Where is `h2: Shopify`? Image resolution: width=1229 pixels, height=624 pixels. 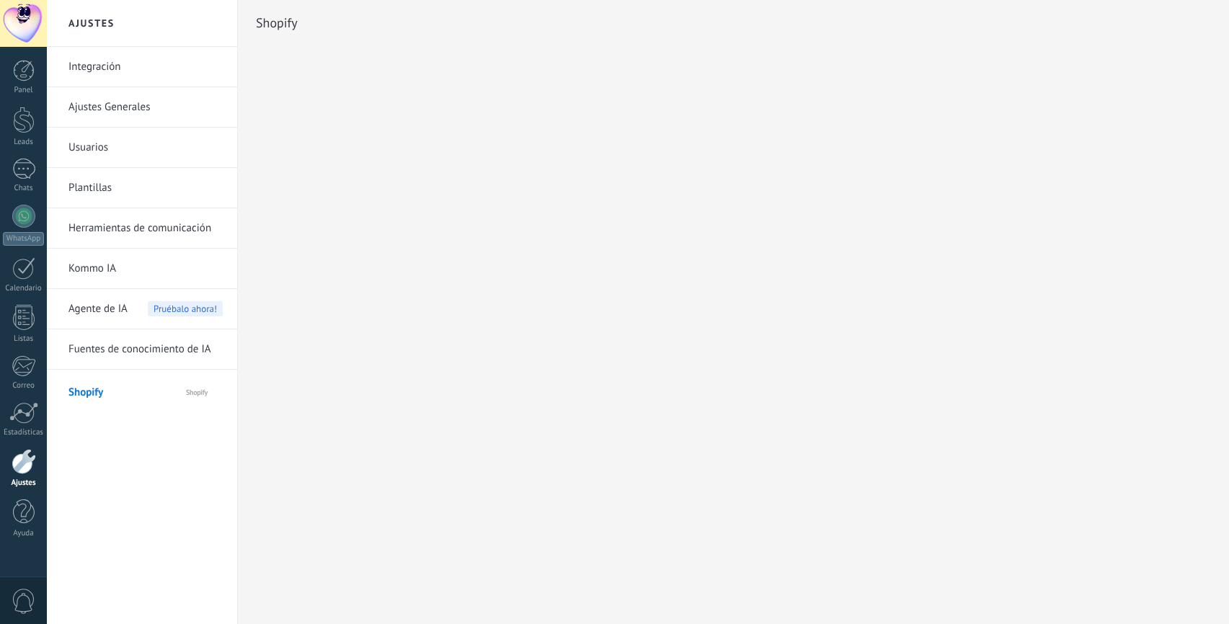
h2: Shopify is located at coordinates (277, 23).